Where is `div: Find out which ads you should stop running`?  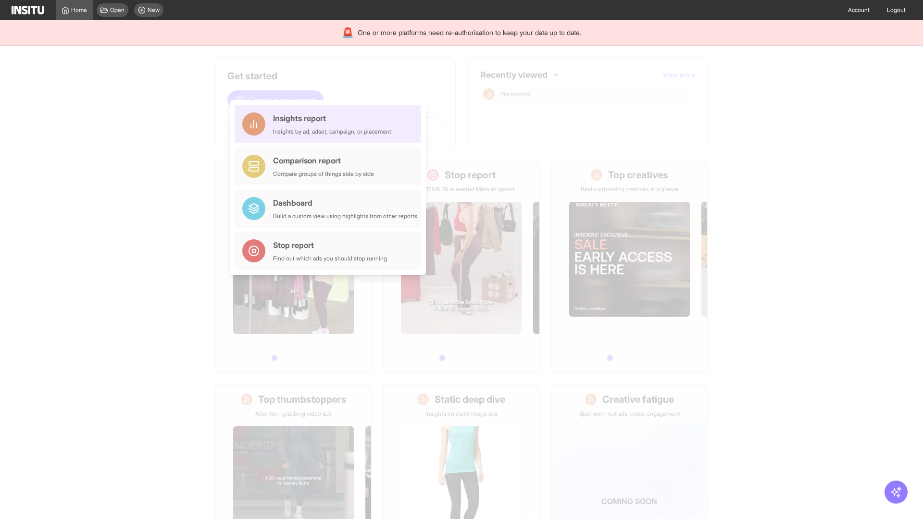 div: Find out which ads you should stop running is located at coordinates (330, 259).